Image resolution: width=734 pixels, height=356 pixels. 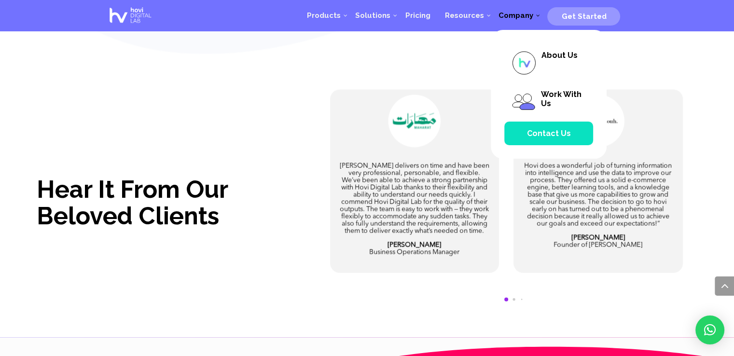 I want to click on a: Solutions, so click(x=372, y=15).